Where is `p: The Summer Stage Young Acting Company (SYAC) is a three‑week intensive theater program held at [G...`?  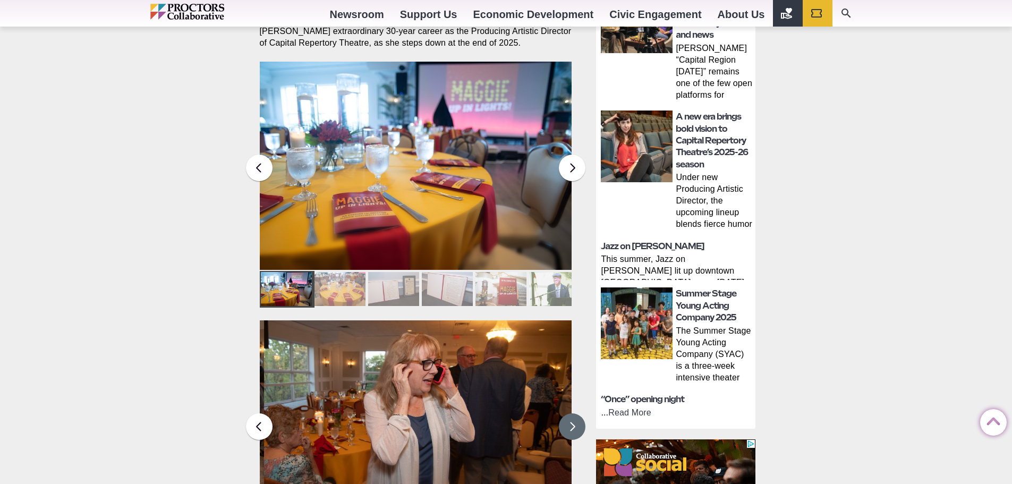
p: The Summer Stage Young Acting Company (SYAC) is a three‑week intensive theater program held at [G... is located at coordinates (714, 356).